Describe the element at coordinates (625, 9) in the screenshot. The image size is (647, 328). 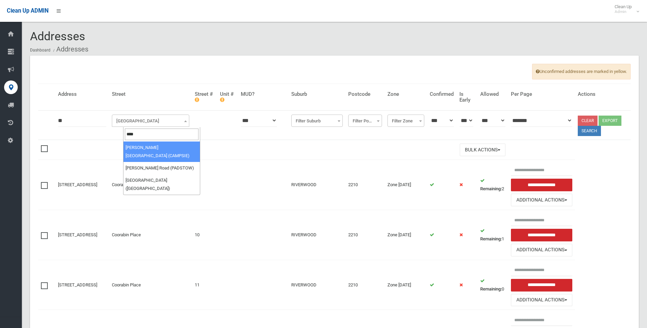
I see `span: Clean Up` at that location.